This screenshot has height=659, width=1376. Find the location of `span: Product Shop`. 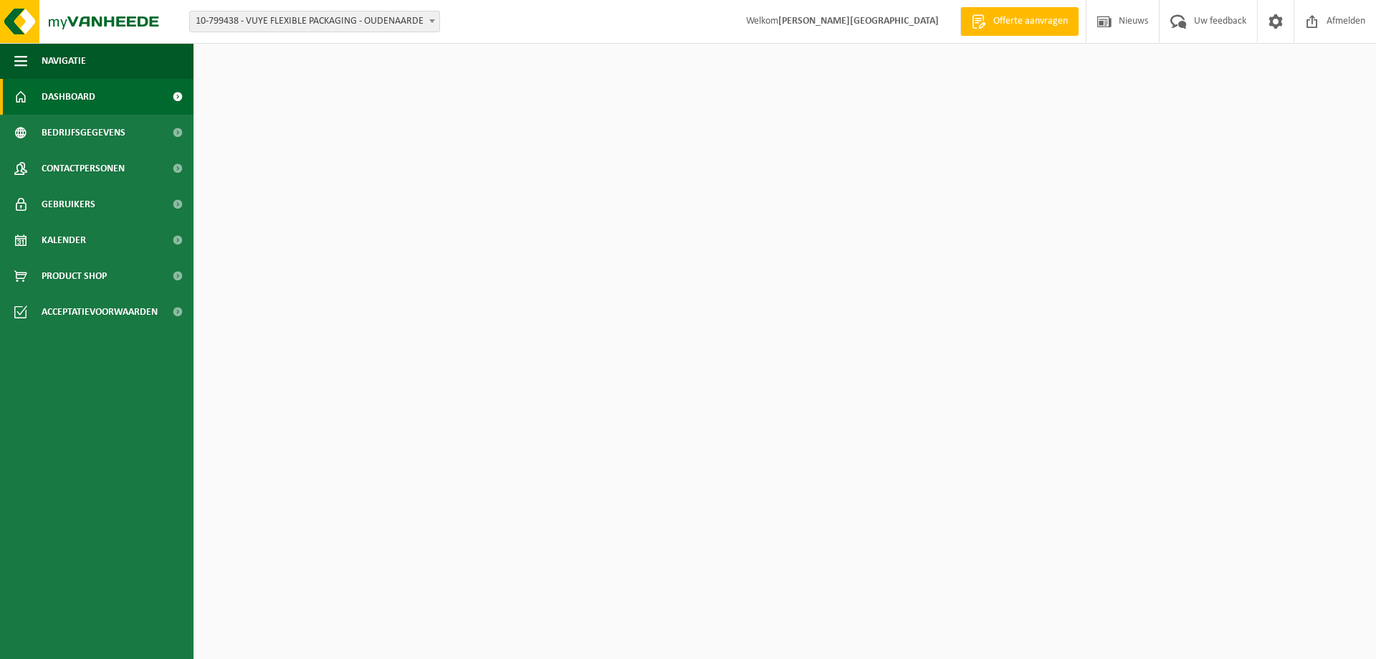

span: Product Shop is located at coordinates (74, 276).